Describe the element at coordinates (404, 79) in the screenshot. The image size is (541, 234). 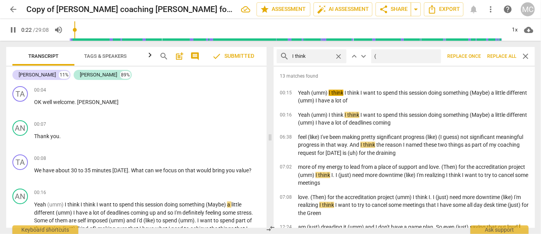
I see `span: 13 matches found` at that location.